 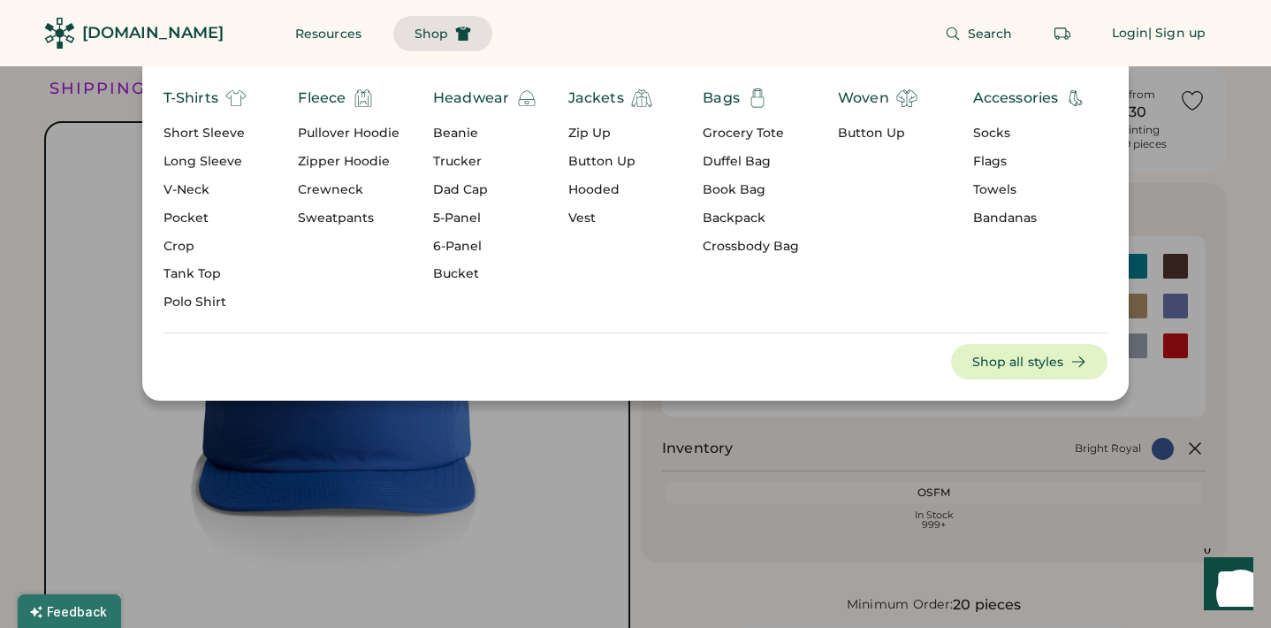 I want to click on div: Trucker, so click(x=485, y=162).